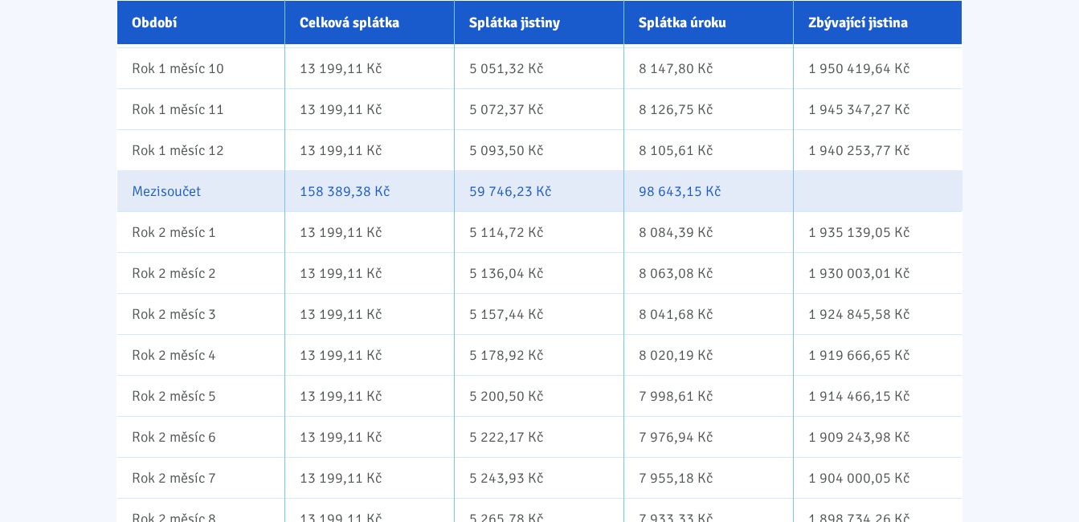 Image resolution: width=1079 pixels, height=522 pixels. Describe the element at coordinates (201, 190) in the screenshot. I see `td: Mezisoučet` at that location.